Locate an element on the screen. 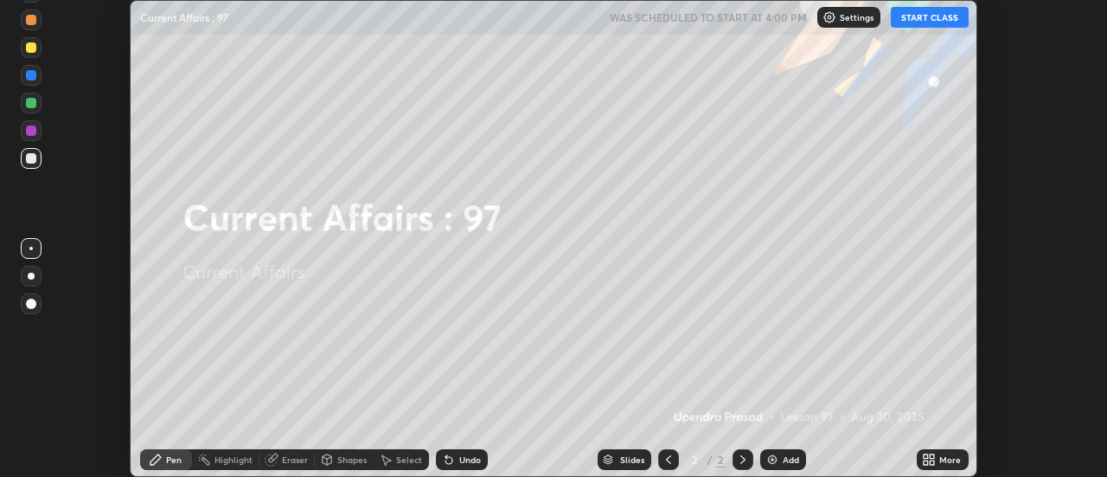 The height and width of the screenshot is (477, 1107). div: Shapes is located at coordinates (352, 459).